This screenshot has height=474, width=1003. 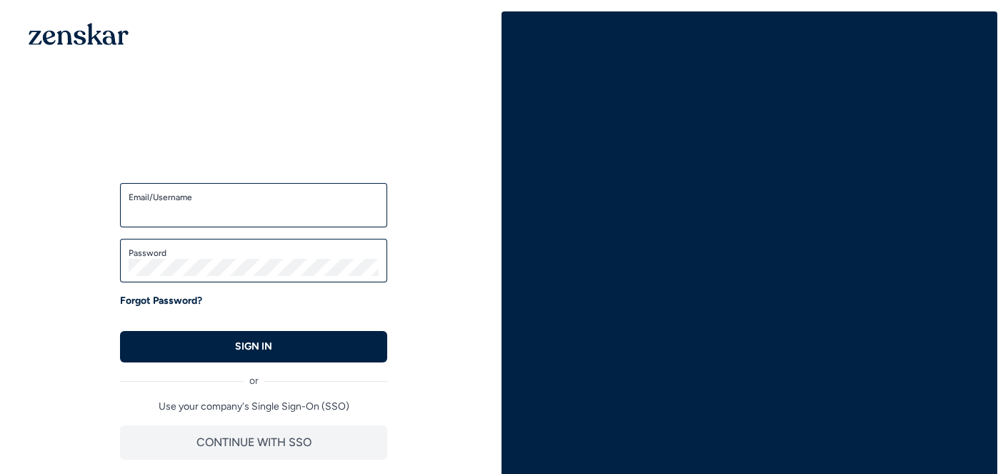 What do you see at coordinates (254, 347) in the screenshot?
I see `p: SIGN IN` at bounding box center [254, 347].